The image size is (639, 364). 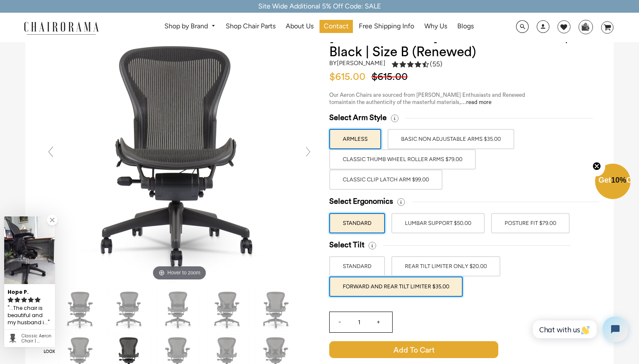 What do you see at coordinates (387, 26) in the screenshot?
I see `a: Free Shipping Info` at bounding box center [387, 26].